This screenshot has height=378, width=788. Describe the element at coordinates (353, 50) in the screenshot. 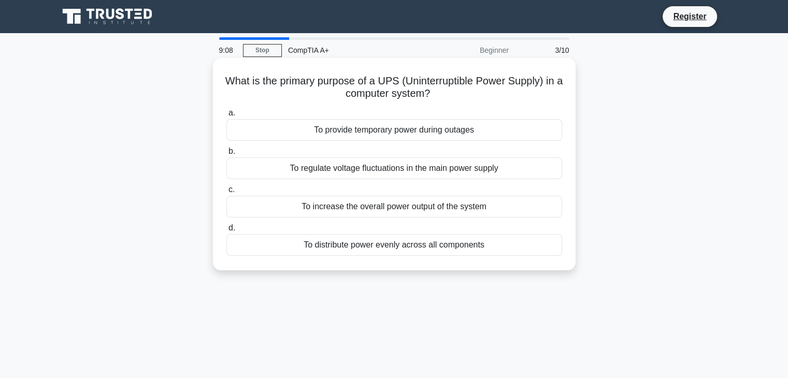

I see `div: CompTIA A+` at that location.